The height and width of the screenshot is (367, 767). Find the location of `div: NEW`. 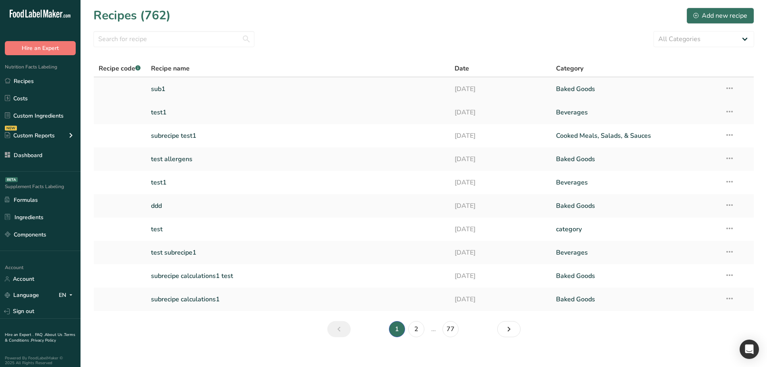

div: NEW is located at coordinates (11, 128).